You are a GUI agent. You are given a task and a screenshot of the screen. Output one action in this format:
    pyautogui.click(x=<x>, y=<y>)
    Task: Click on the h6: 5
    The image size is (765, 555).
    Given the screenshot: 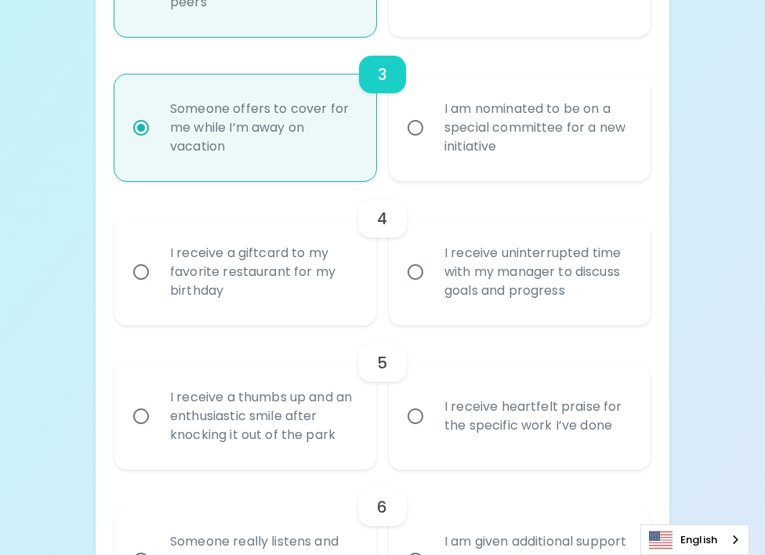 What is the action you would take?
    pyautogui.click(x=382, y=363)
    